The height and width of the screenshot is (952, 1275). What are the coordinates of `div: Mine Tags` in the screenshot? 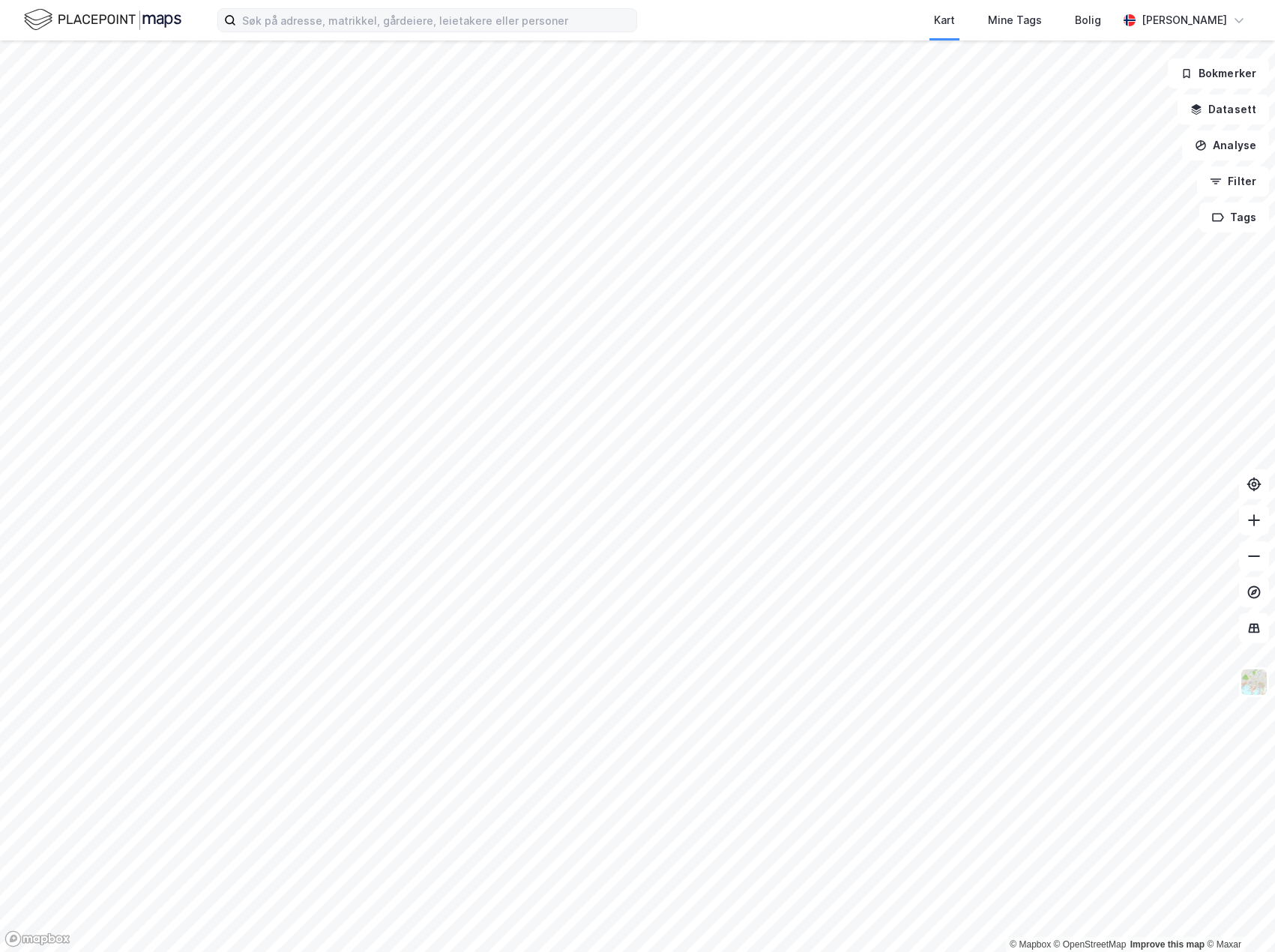 It's located at (1015, 20).